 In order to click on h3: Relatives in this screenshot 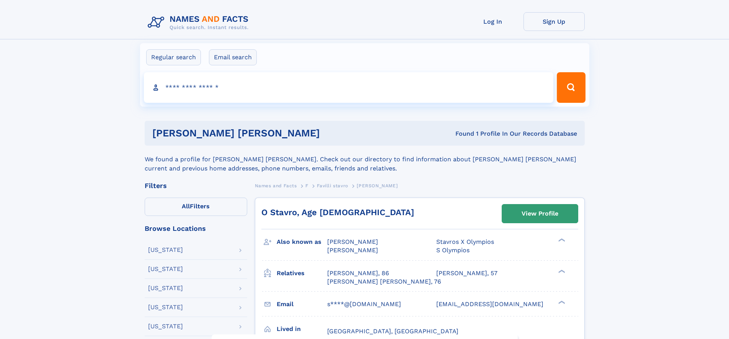, I will do `click(302, 273)`.